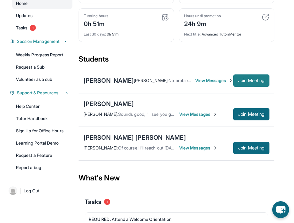 The width and height of the screenshot is (294, 223). What do you see at coordinates (226, 33) in the screenshot?
I see `div: Advanced Tutor/Mentor` at bounding box center [226, 33].